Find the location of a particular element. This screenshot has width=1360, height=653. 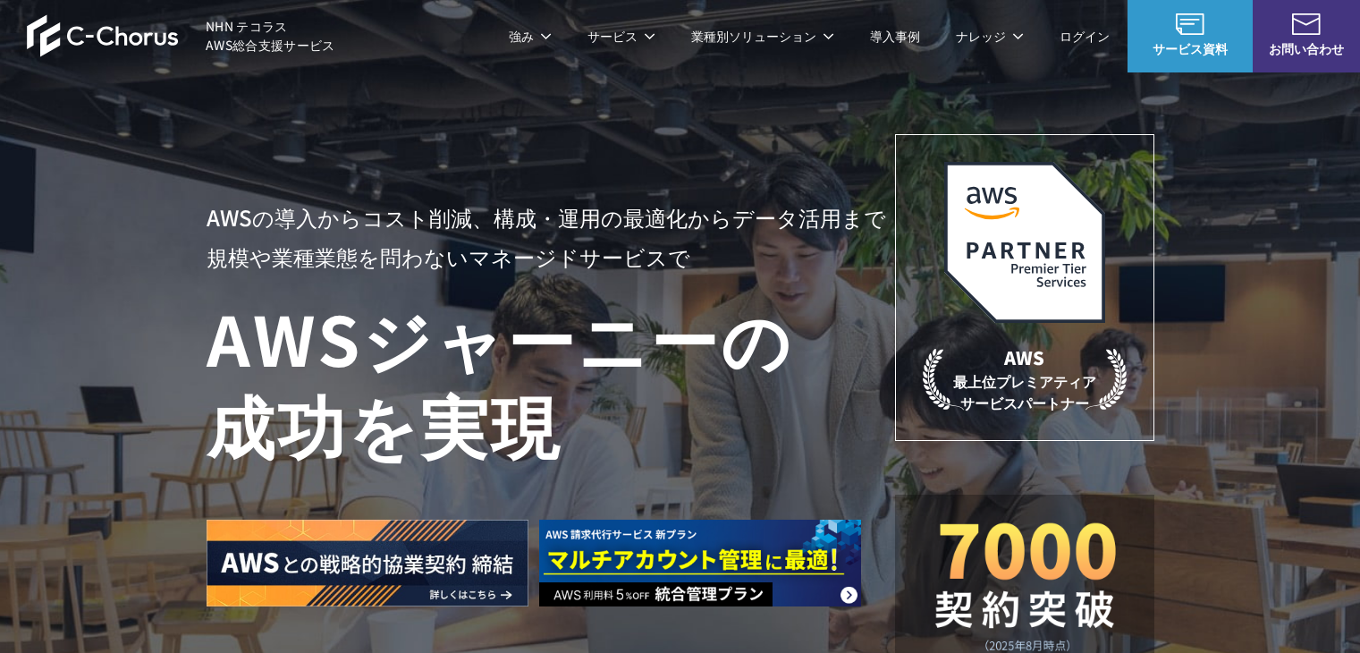

h1: AWS ジャーニーの 成功を実現 is located at coordinates (551, 380).